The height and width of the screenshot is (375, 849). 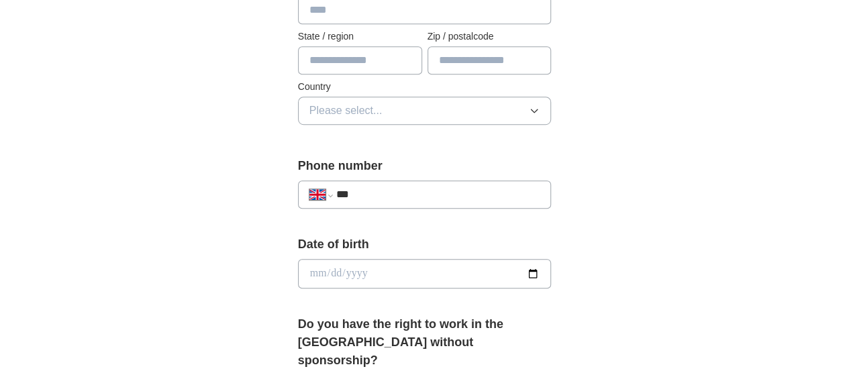 What do you see at coordinates (425, 166) in the screenshot?
I see `label: Phone number` at bounding box center [425, 166].